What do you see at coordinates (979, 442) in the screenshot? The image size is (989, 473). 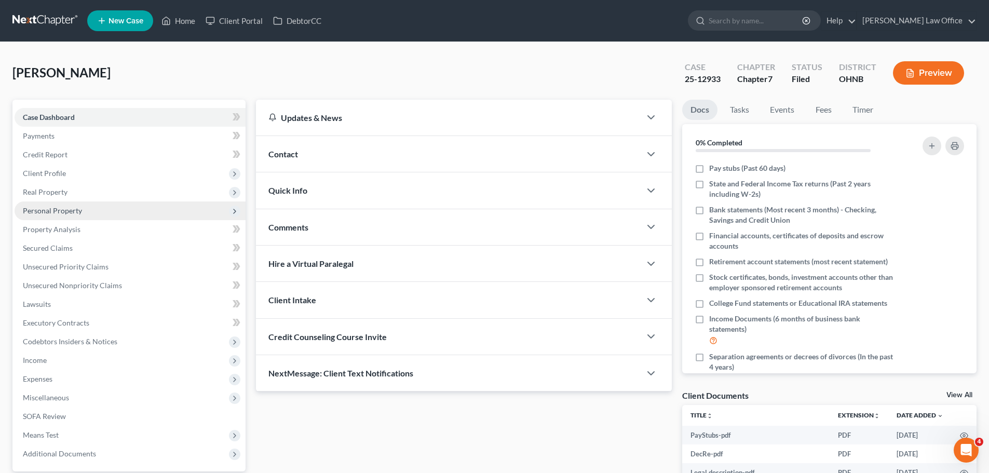 I see `span: 4` at bounding box center [979, 442].